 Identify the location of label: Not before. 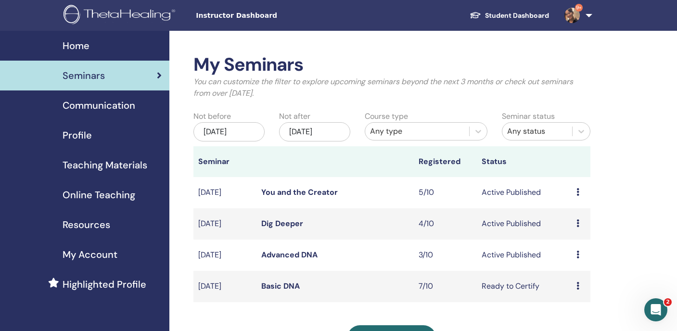
(212, 116).